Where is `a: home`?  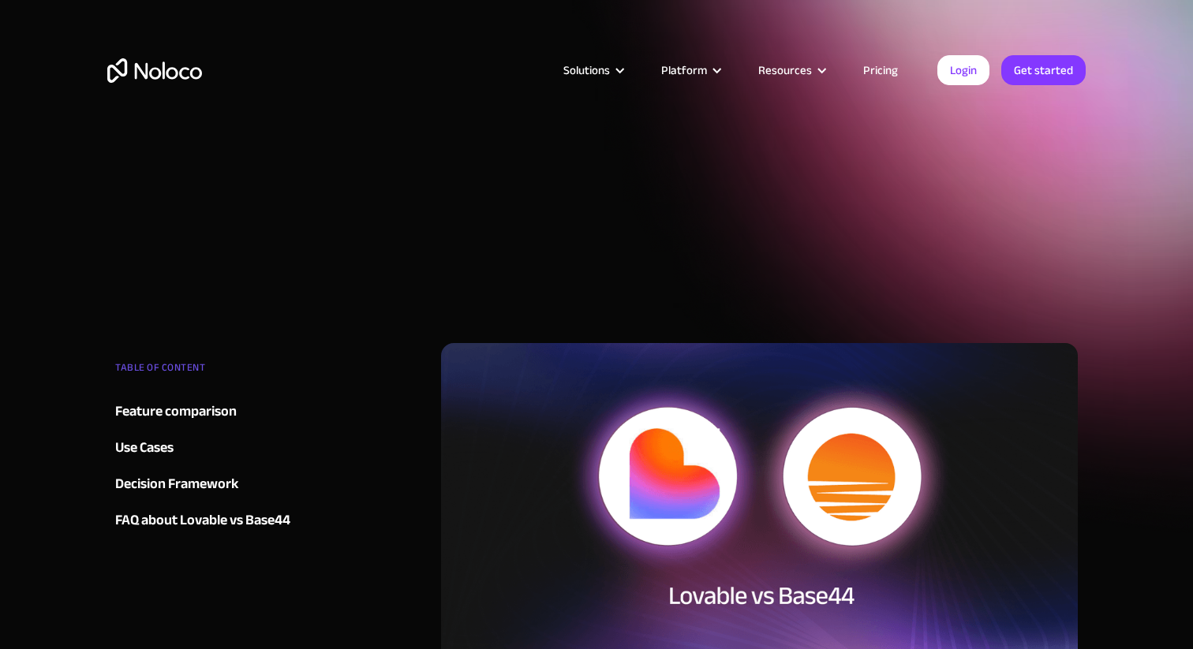
a: home is located at coordinates (155, 70).